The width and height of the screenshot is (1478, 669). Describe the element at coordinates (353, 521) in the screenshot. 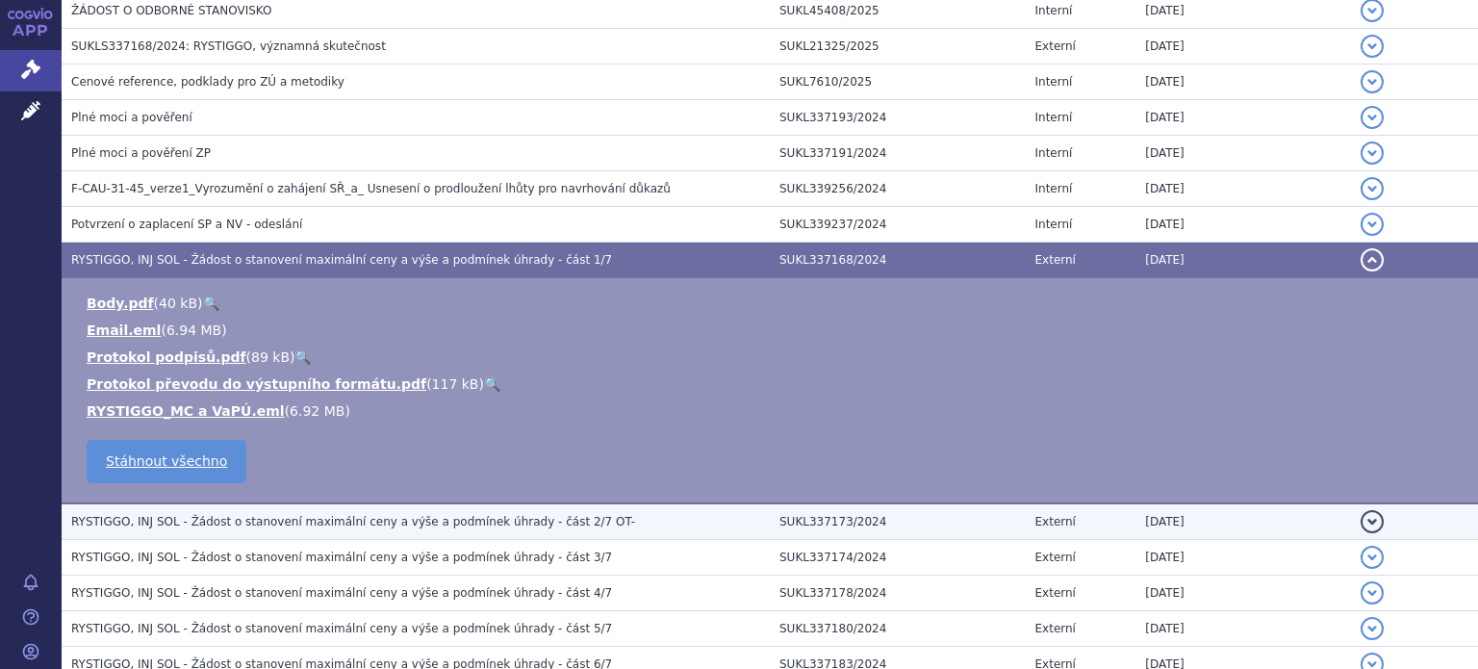

I see `span: RYSTIGGO, INJ SOL - Žádost o stanovení maximální ceny a výše a podmínek úhrady - část 2/7 OT-` at that location.